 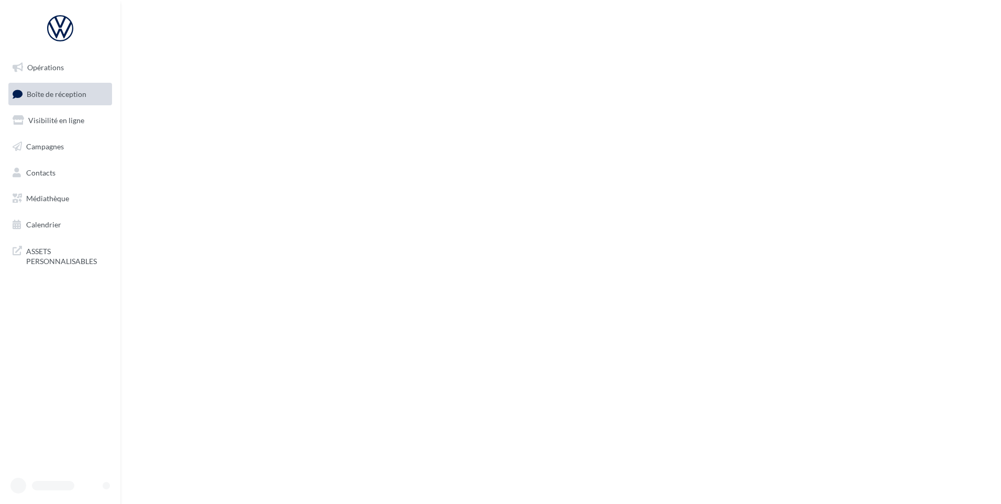 I want to click on a: Visibilité en ligne, so click(x=60, y=120).